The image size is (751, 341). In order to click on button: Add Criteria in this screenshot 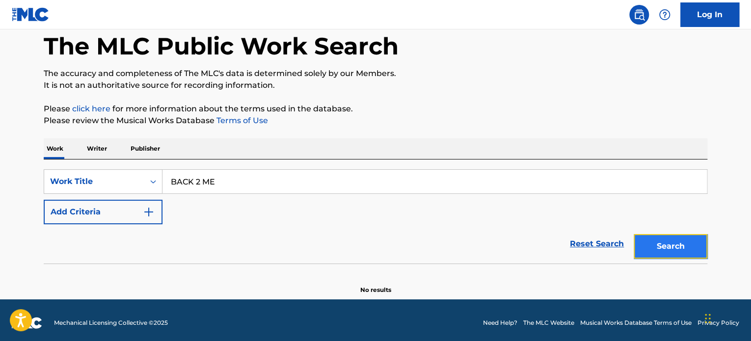, I will do `click(103, 212)`.